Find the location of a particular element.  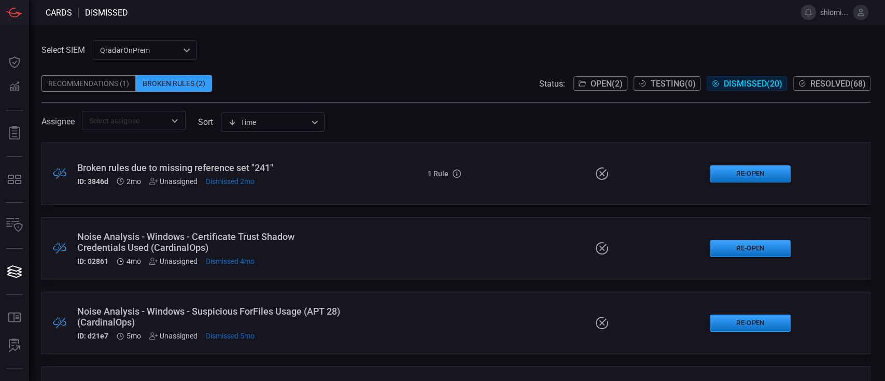

div: Noise Analysis - Windows - Certificate Trust Shadow Credentials Used (CardinalOps) is located at coordinates (210, 242).